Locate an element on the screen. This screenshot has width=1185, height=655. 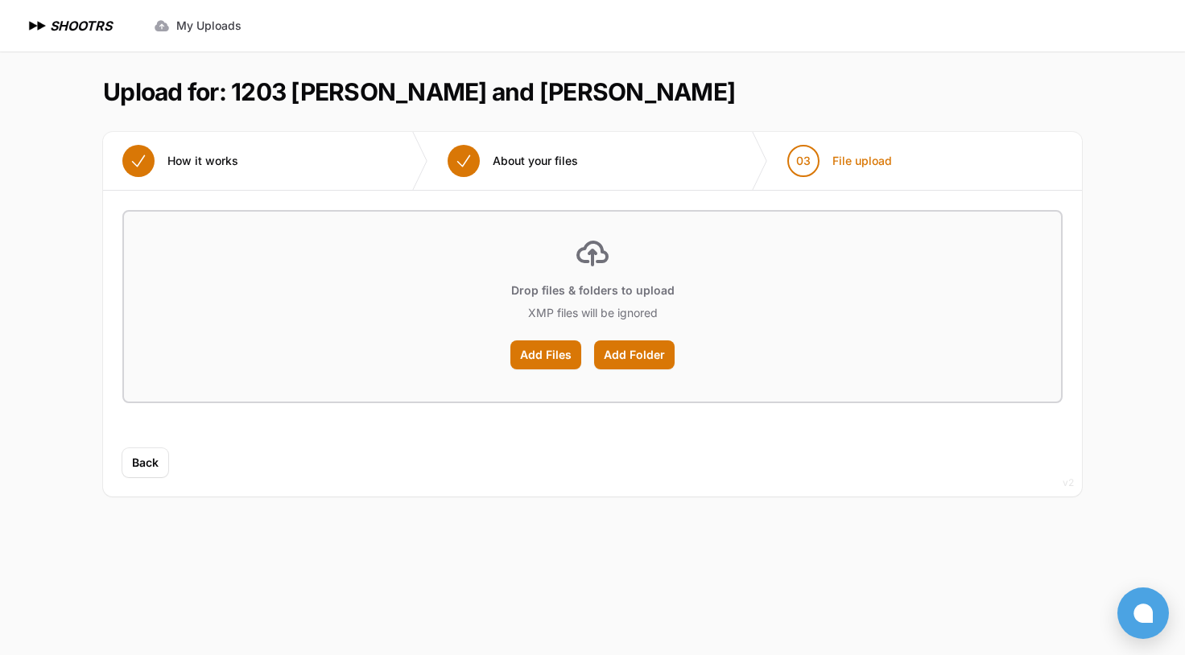
p: XMP files will be ignored is located at coordinates (592, 313).